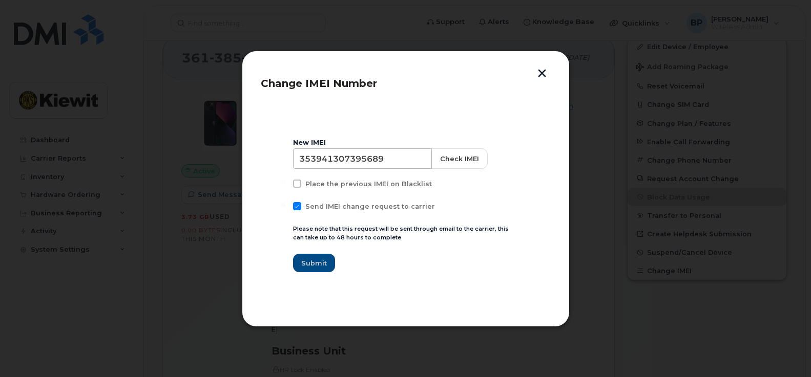 Image resolution: width=811 pixels, height=377 pixels. I want to click on span: Submit, so click(314, 263).